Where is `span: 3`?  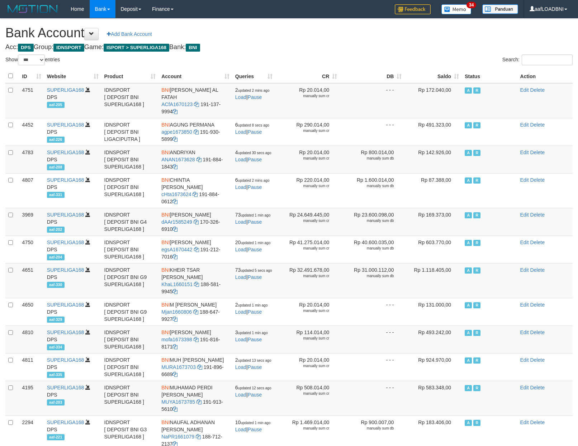
span: 3 is located at coordinates (251, 332).